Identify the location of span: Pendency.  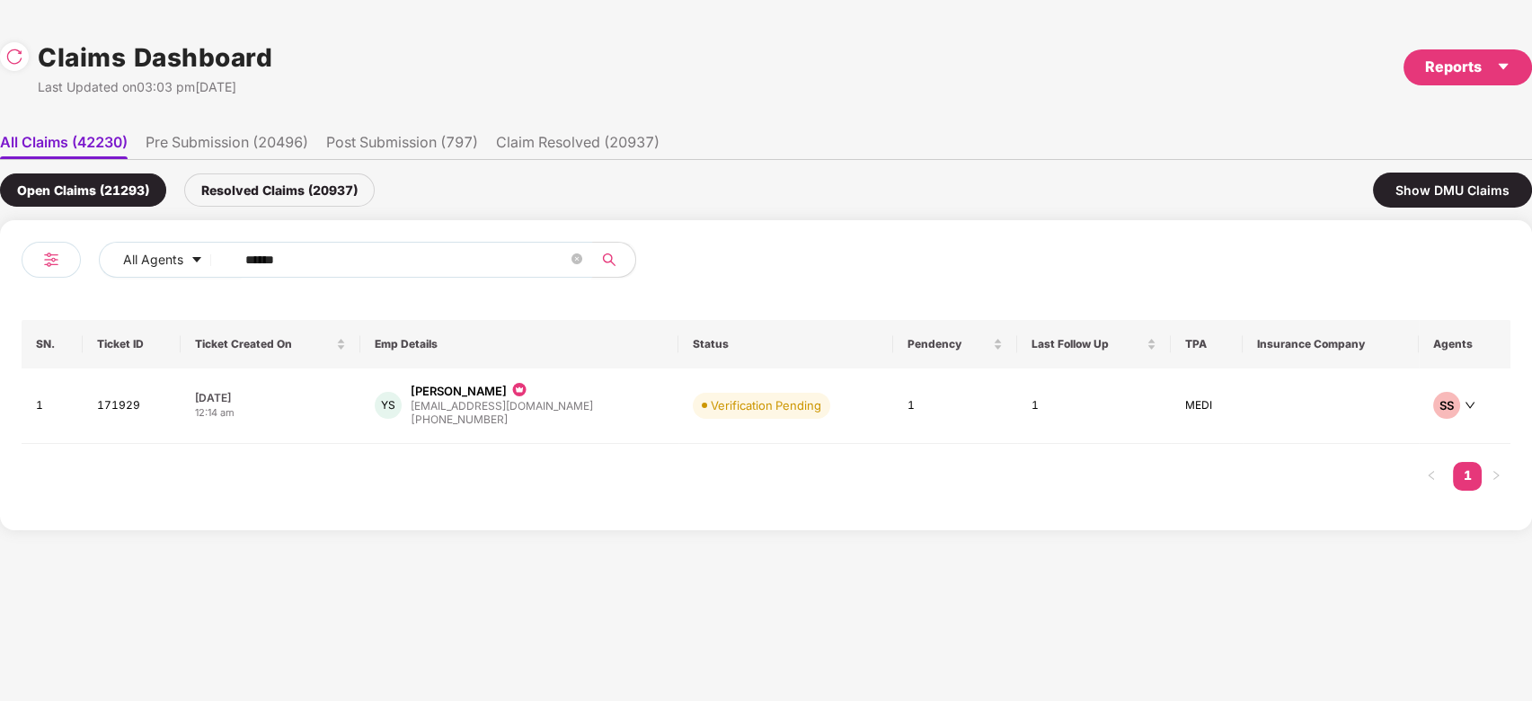
(948, 344).